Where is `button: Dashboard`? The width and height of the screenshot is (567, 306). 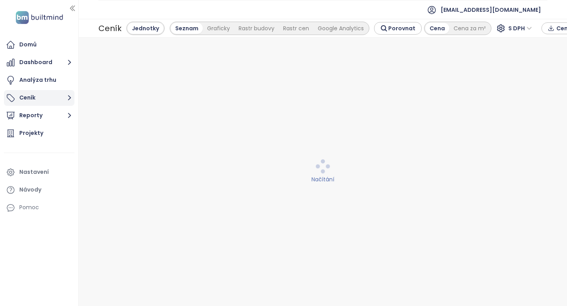 button: Dashboard is located at coordinates (39, 63).